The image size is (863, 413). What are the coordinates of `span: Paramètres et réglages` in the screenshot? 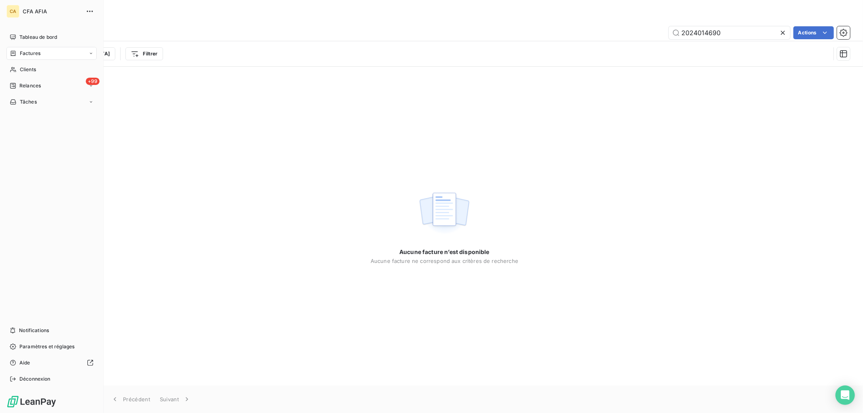 It's located at (47, 347).